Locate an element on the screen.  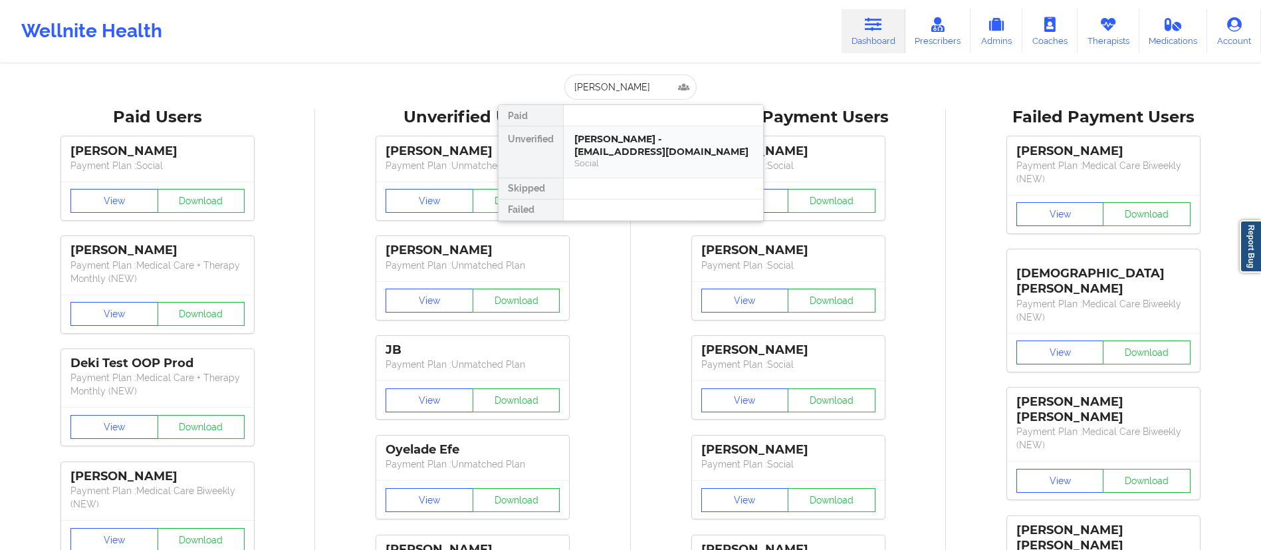
div: Failed Payment Users is located at coordinates (1104, 117).